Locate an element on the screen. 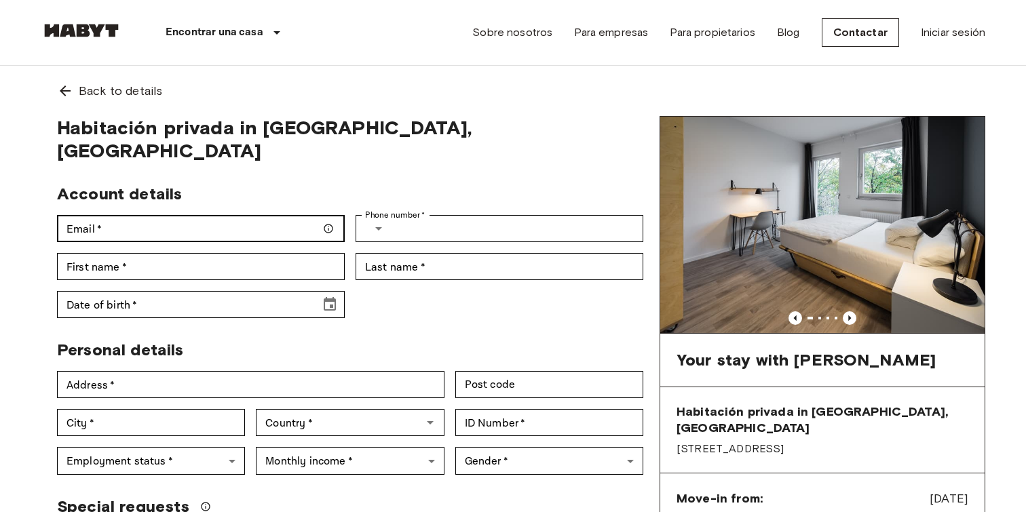 The width and height of the screenshot is (1026, 512). span: Account details is located at coordinates (119, 193).